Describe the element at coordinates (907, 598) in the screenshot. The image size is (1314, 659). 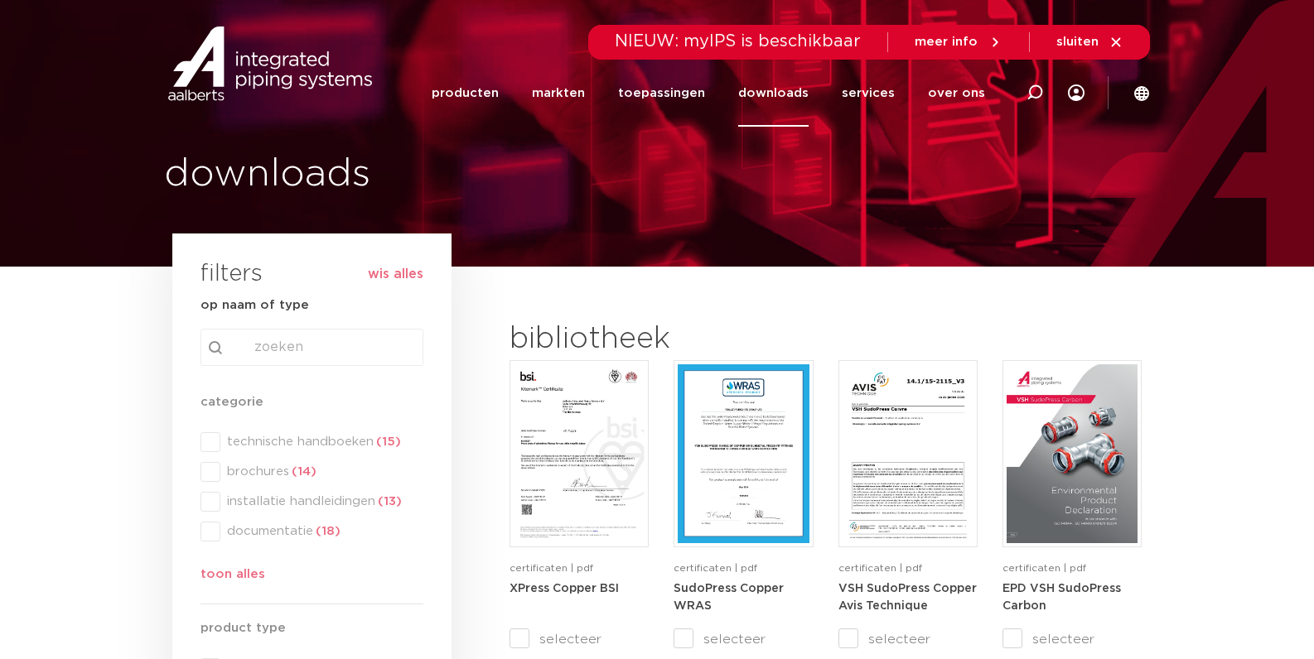
I see `strong: VSH SudoPress Copper Avis Technique` at that location.